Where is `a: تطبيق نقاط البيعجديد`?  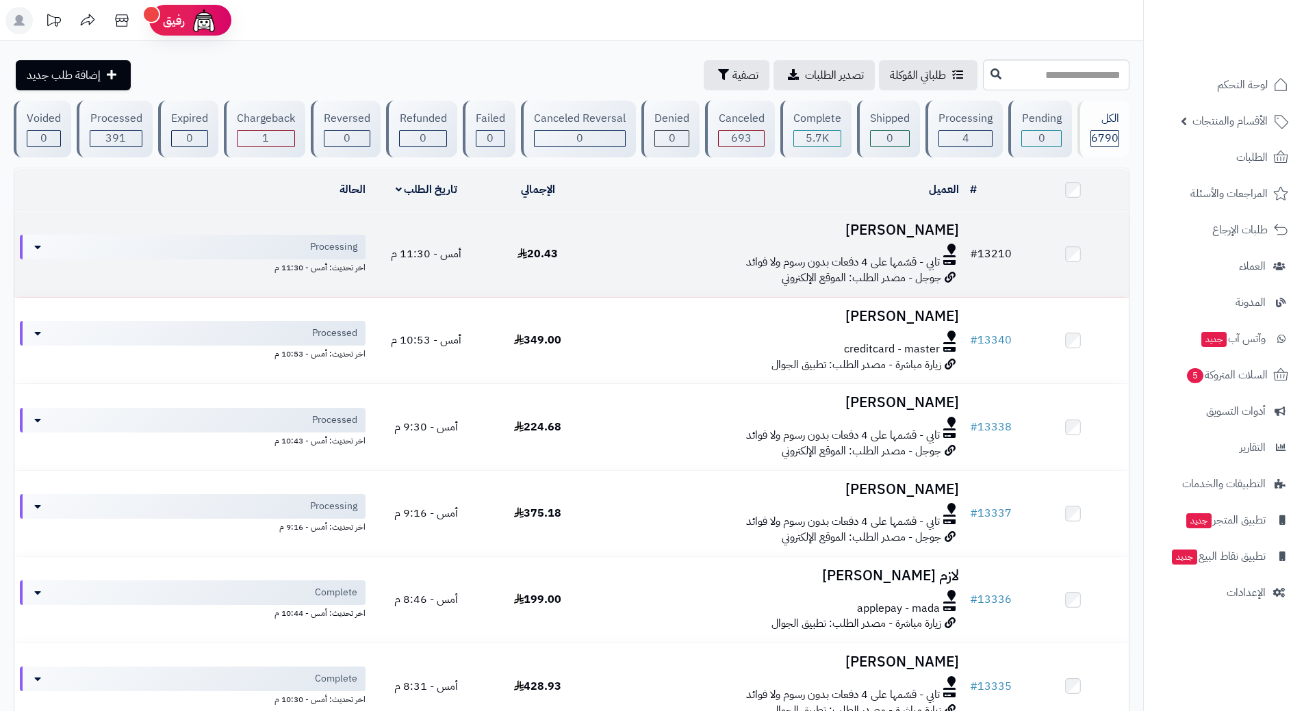
a: تطبيق نقاط البيعجديد is located at coordinates (1224, 556).